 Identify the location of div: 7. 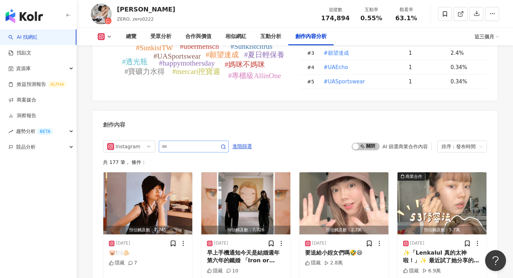
(133, 263).